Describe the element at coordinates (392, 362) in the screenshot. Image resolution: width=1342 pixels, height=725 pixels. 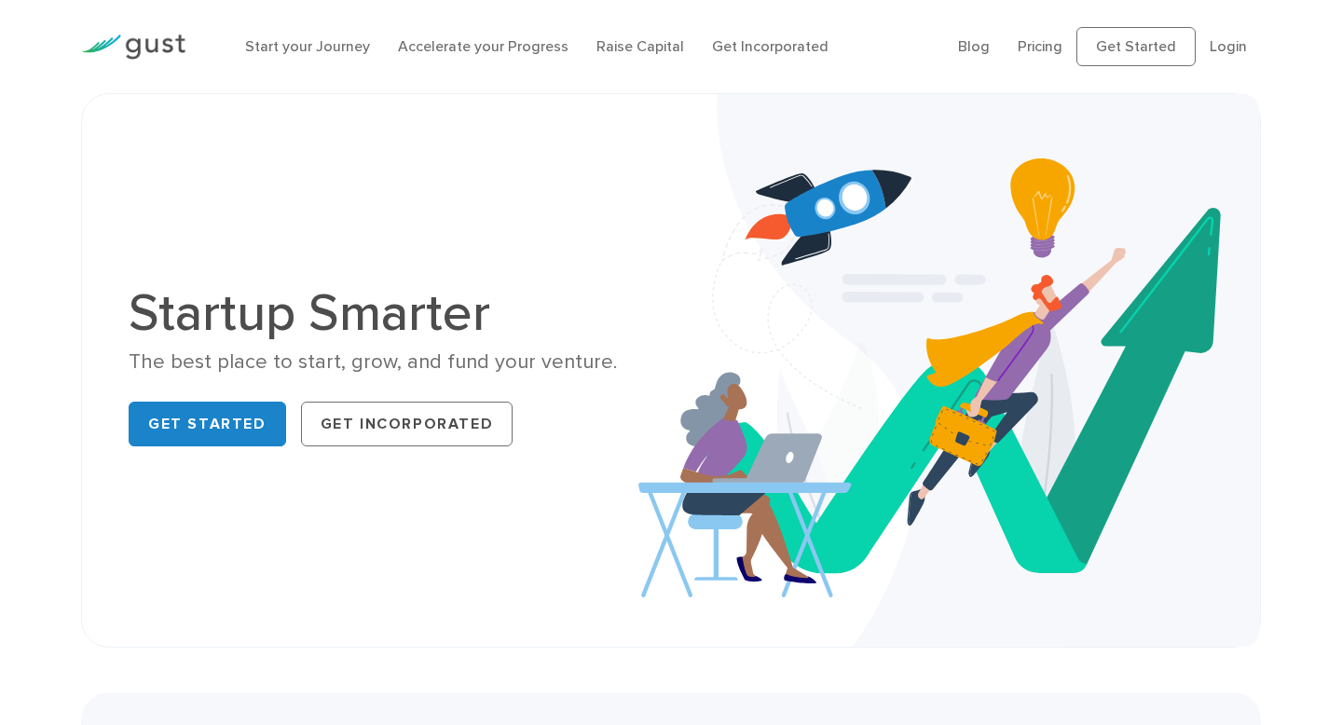
I see `div: The best place to start, grow, and fund your venture.` at that location.